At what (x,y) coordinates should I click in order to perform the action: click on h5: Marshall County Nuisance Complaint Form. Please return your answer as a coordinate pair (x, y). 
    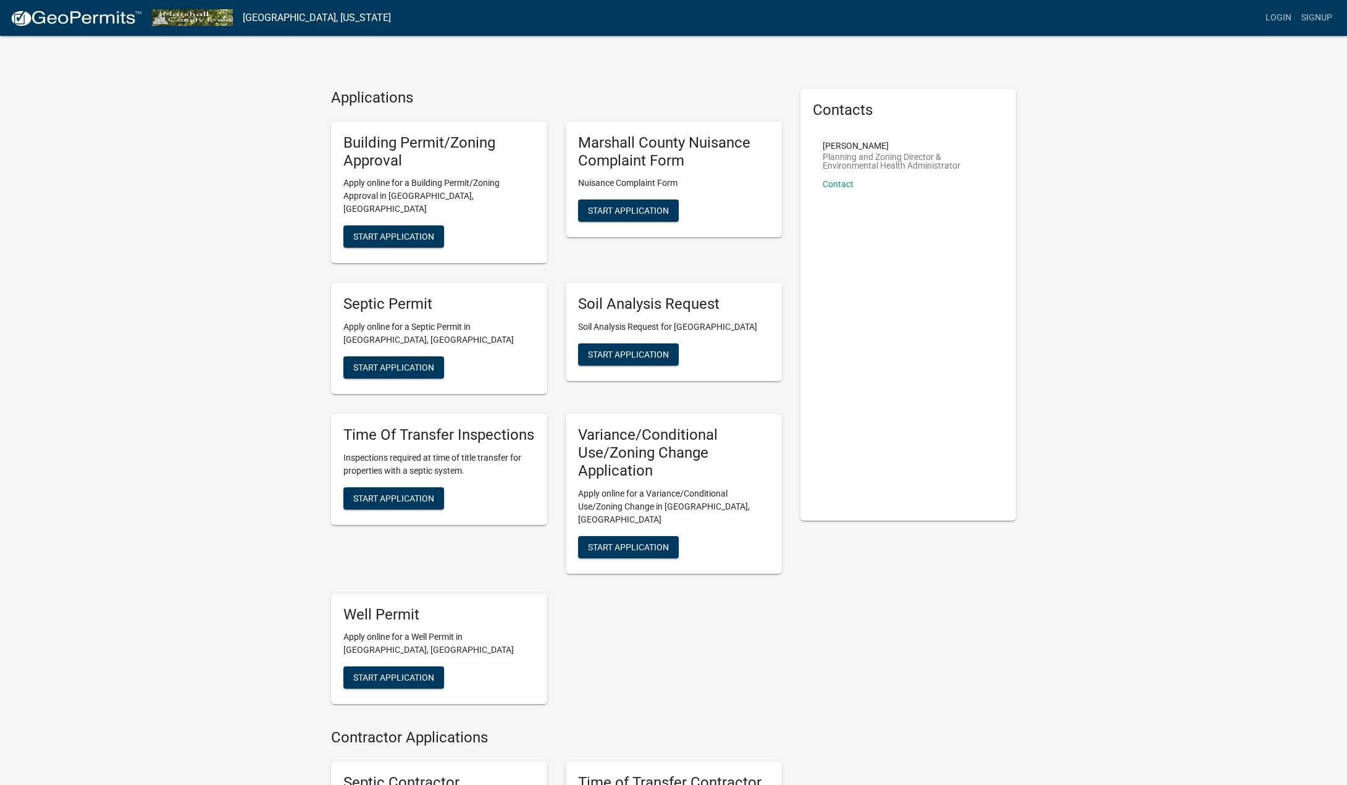
    Looking at the image, I should click on (674, 152).